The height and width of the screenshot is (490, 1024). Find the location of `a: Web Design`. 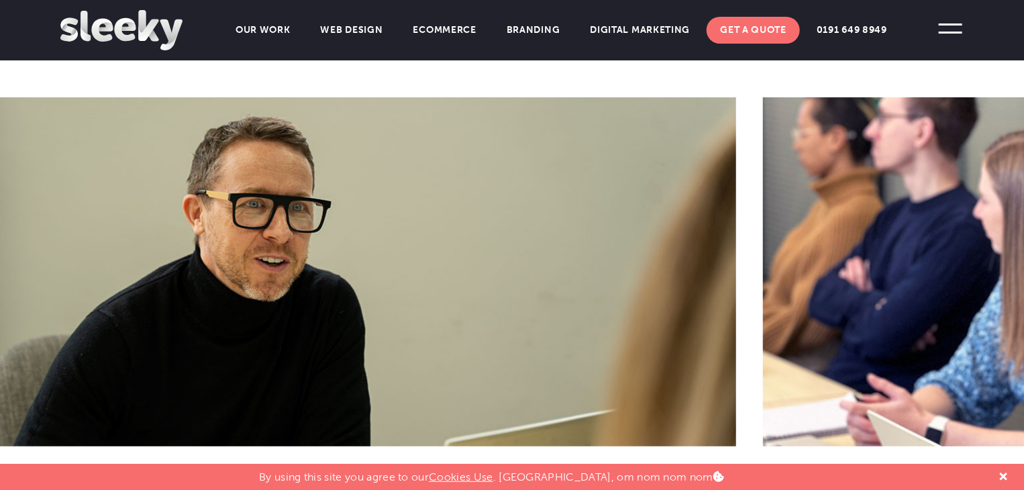

a: Web Design is located at coordinates (351, 30).